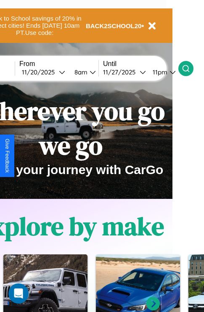 Image resolution: width=204 pixels, height=312 pixels. Describe the element at coordinates (19, 294) in the screenshot. I see `div: Open Intercom Messenger` at that location.